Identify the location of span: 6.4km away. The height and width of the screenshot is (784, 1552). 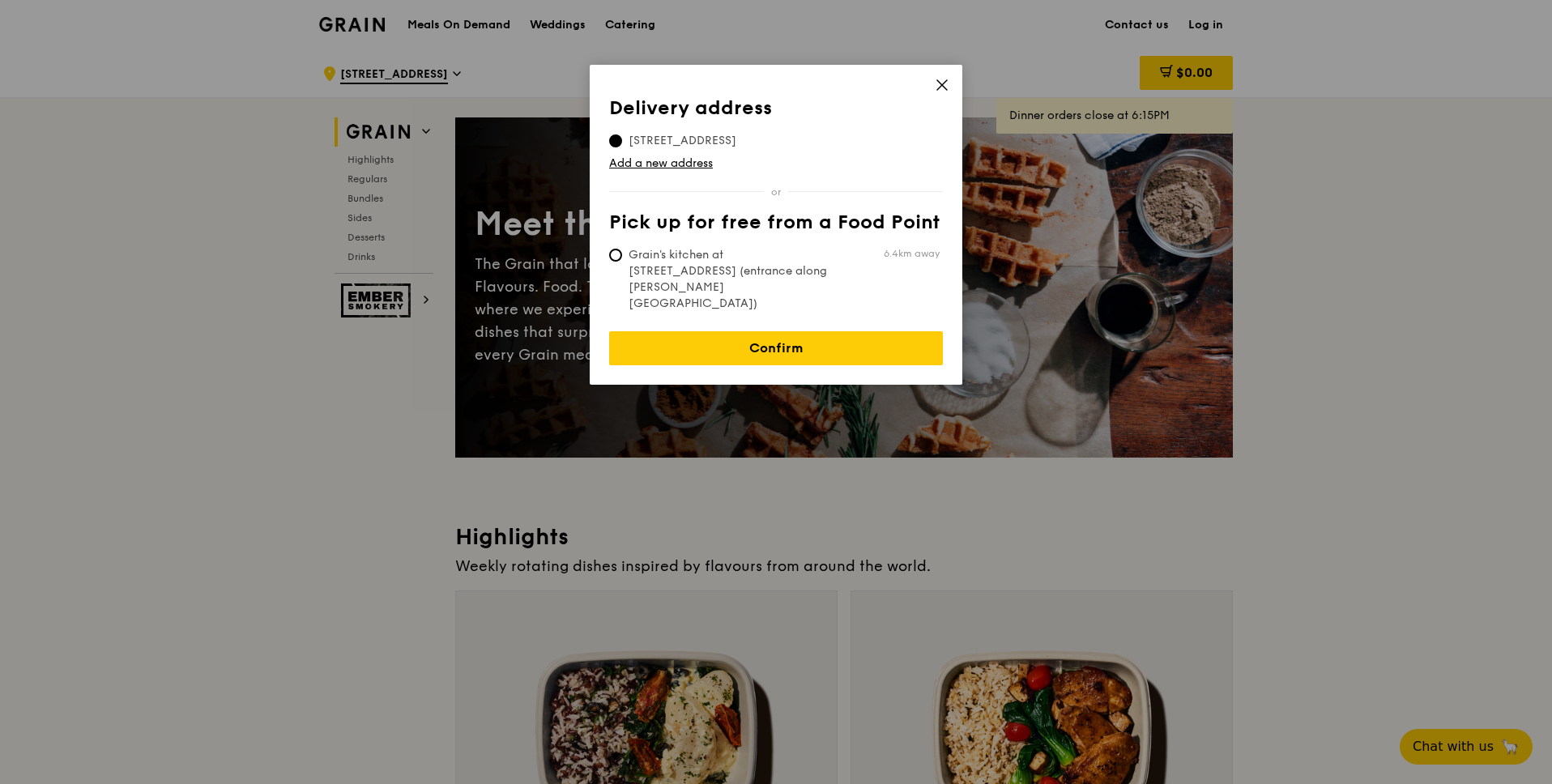
(911, 254).